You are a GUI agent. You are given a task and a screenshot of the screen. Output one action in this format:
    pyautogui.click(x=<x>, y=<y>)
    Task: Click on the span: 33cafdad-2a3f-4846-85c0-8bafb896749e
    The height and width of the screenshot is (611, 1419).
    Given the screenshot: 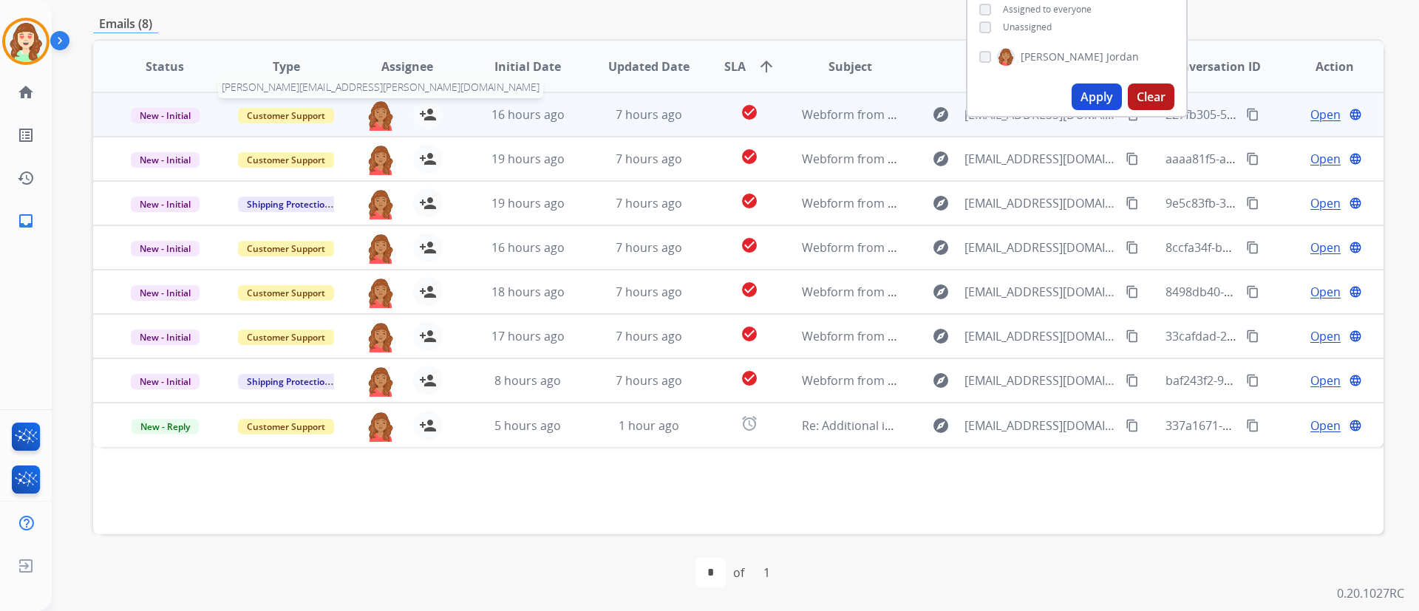 What is the action you would take?
    pyautogui.click(x=1276, y=336)
    